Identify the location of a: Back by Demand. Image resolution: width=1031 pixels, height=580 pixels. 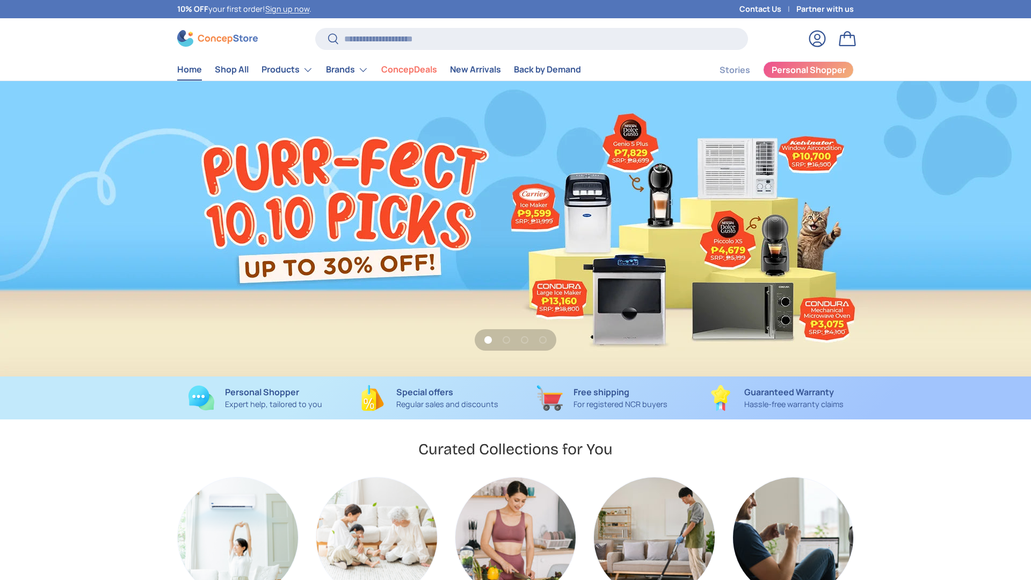
(547, 69).